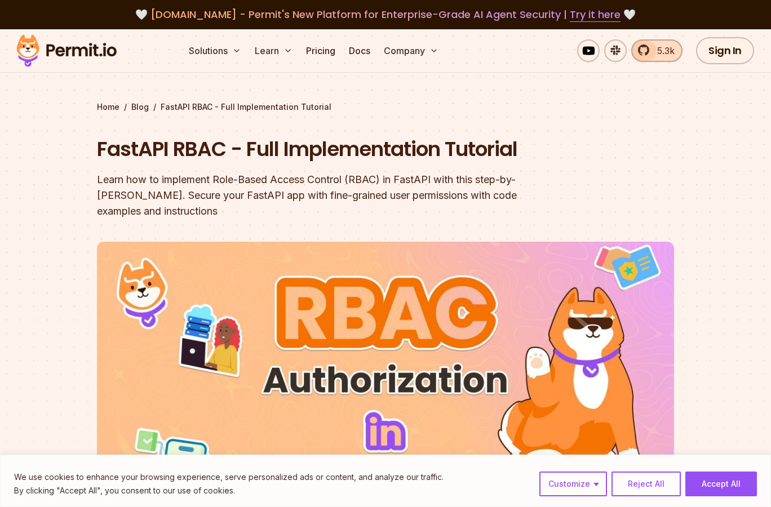  What do you see at coordinates (725, 51) in the screenshot?
I see `a: Sign In` at bounding box center [725, 51].